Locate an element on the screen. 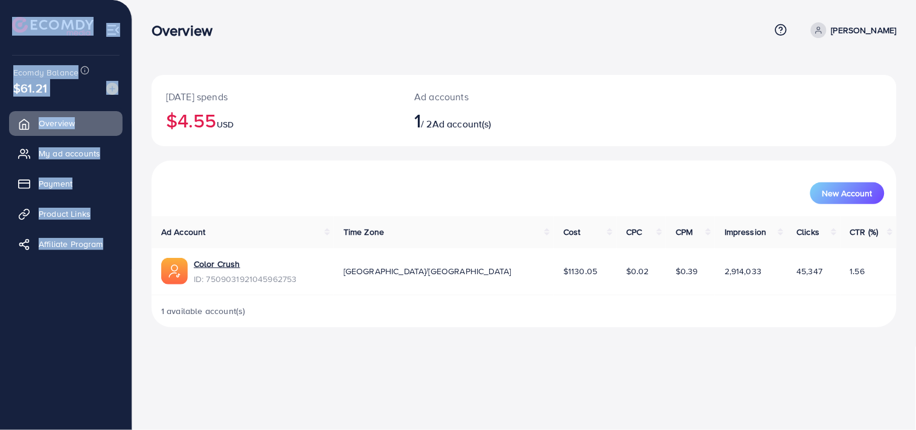  a: Color Crush is located at coordinates (217, 264).